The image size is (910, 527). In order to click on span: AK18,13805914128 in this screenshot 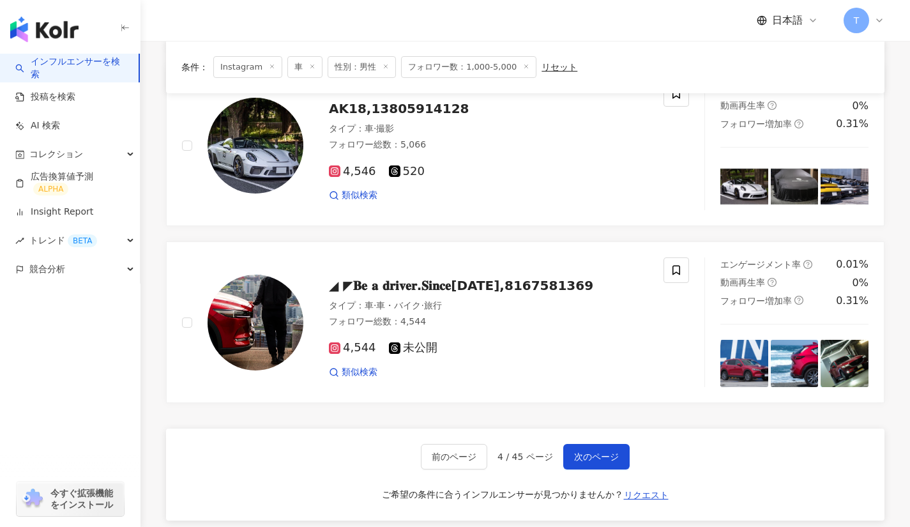, I will do `click(399, 109)`.